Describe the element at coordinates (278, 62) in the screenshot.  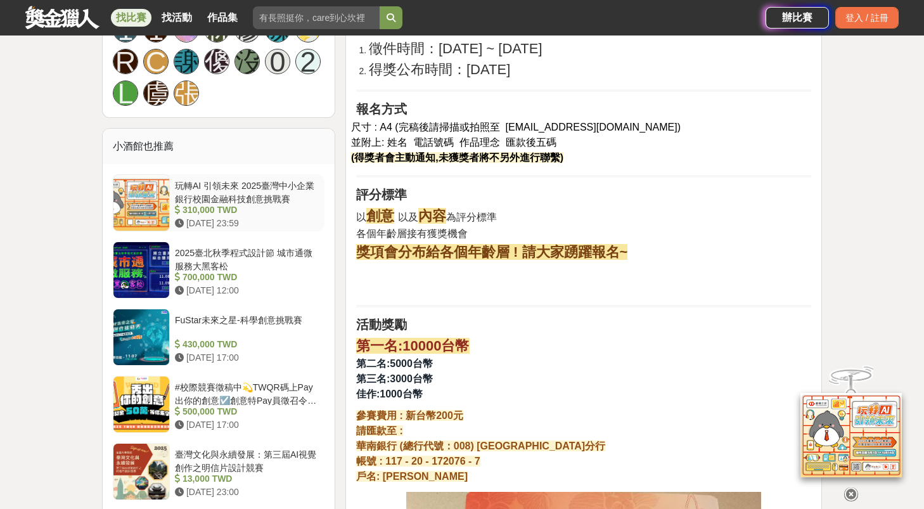
I see `div: 0` at that location.